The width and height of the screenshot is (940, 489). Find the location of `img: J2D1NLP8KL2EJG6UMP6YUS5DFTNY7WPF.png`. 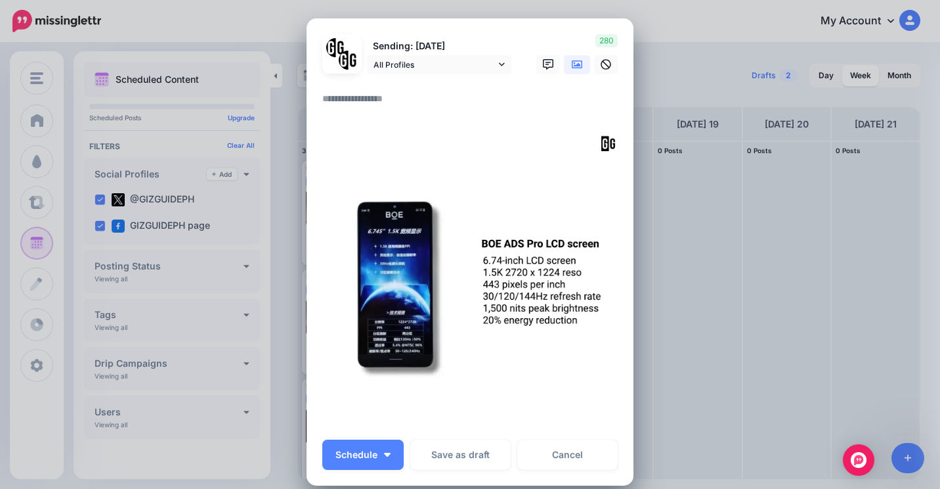

img: J2D1NLP8KL2EJG6UMP6YUS5DFTNY7WPF.png is located at coordinates (470, 282).